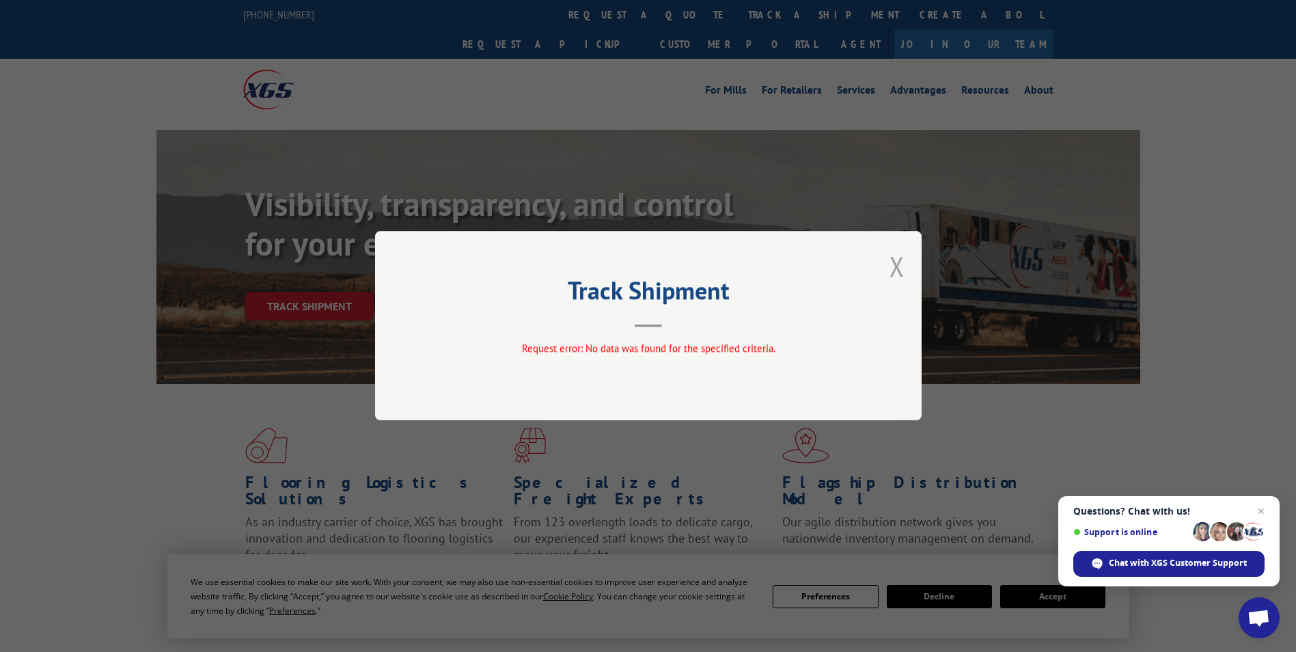  What do you see at coordinates (648, 348) in the screenshot?
I see `span: Request error: No data was found for the specified criteria.` at bounding box center [648, 348].